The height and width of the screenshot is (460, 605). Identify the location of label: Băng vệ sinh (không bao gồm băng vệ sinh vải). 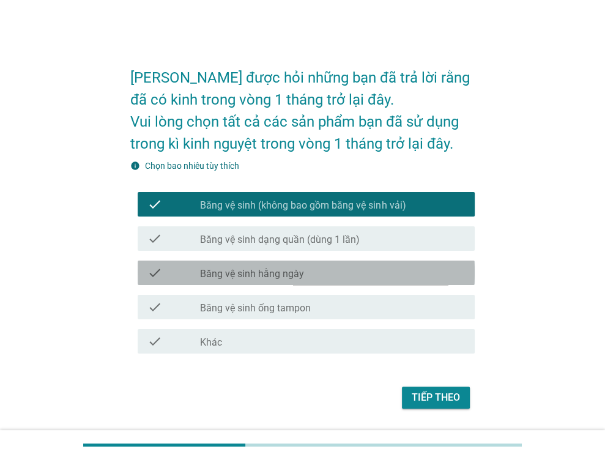
(303, 205).